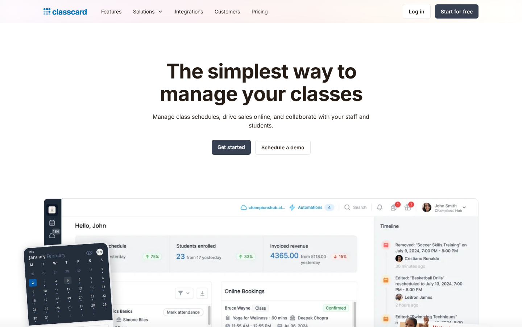  Describe the element at coordinates (231, 147) in the screenshot. I see `a: Get started` at that location.